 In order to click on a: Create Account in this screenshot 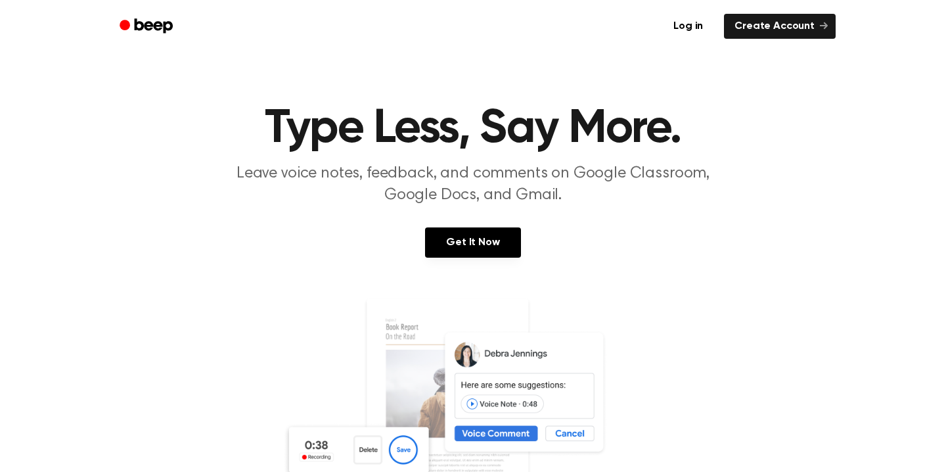, I will do `click(780, 26)`.